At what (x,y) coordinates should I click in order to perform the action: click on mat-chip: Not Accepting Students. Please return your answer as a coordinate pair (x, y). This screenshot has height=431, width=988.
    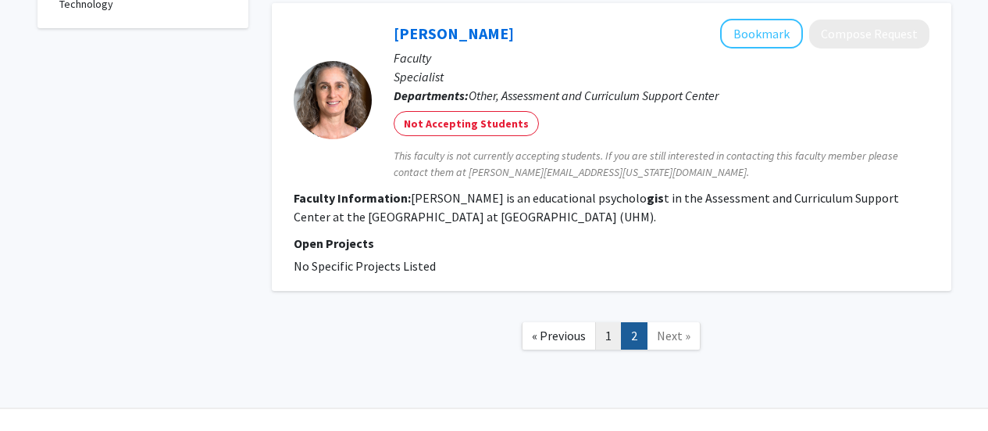
    Looking at the image, I should click on (466, 123).